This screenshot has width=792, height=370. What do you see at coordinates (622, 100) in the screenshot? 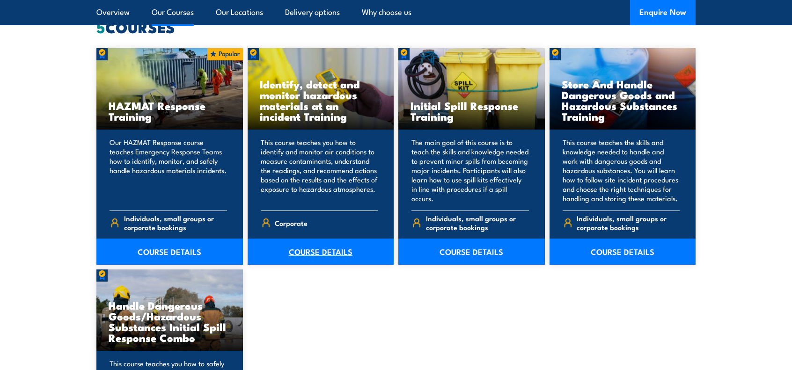
I see `h3: Store And Handle Dangerous Goods and Hazardous Substances Training` at bounding box center [622, 100].